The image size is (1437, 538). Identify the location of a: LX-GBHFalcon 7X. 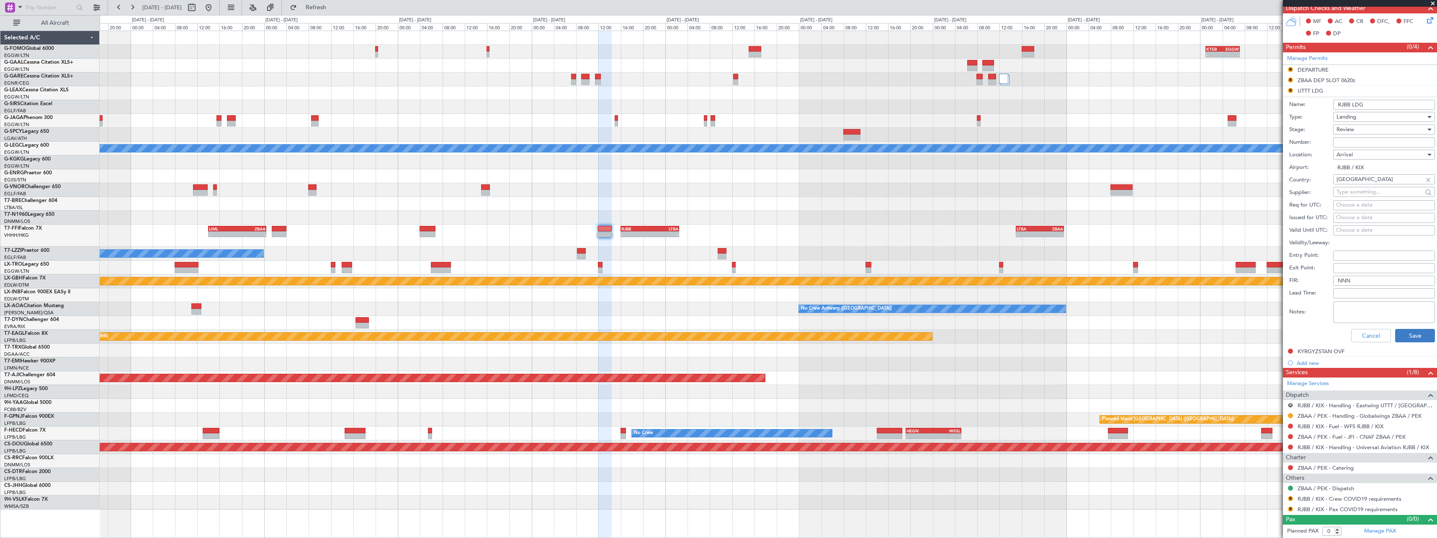
(25, 278).